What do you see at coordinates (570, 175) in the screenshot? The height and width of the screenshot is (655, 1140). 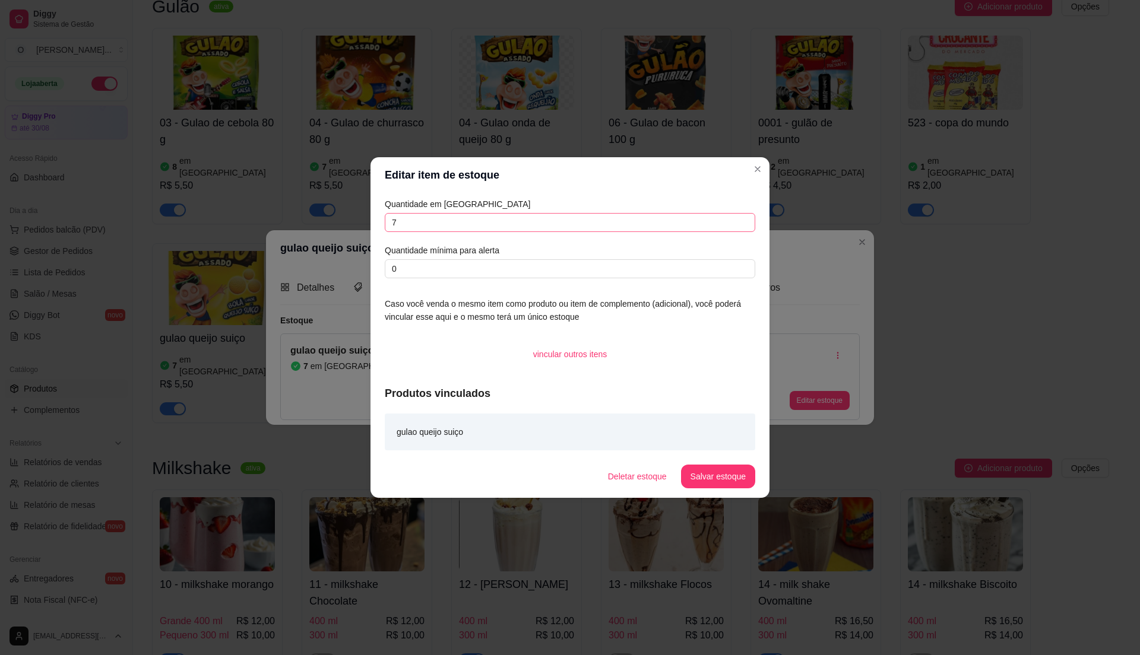 I see `header: Editar item de estoque` at bounding box center [570, 175].